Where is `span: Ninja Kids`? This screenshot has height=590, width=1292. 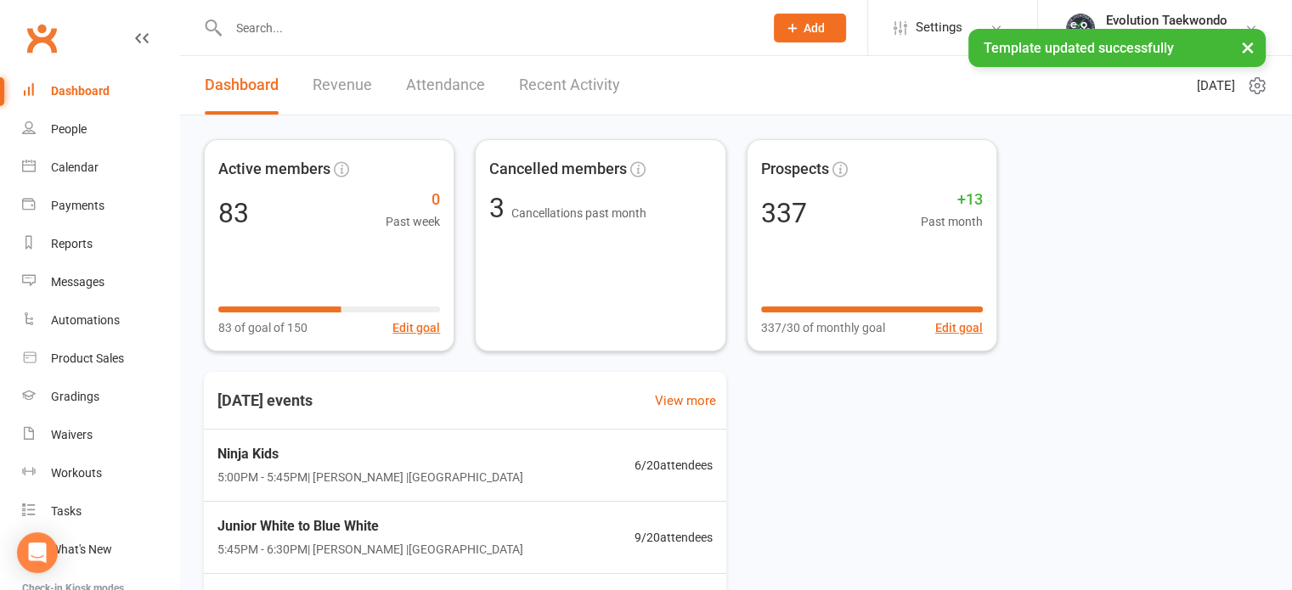 span: Ninja Kids is located at coordinates (370, 455).